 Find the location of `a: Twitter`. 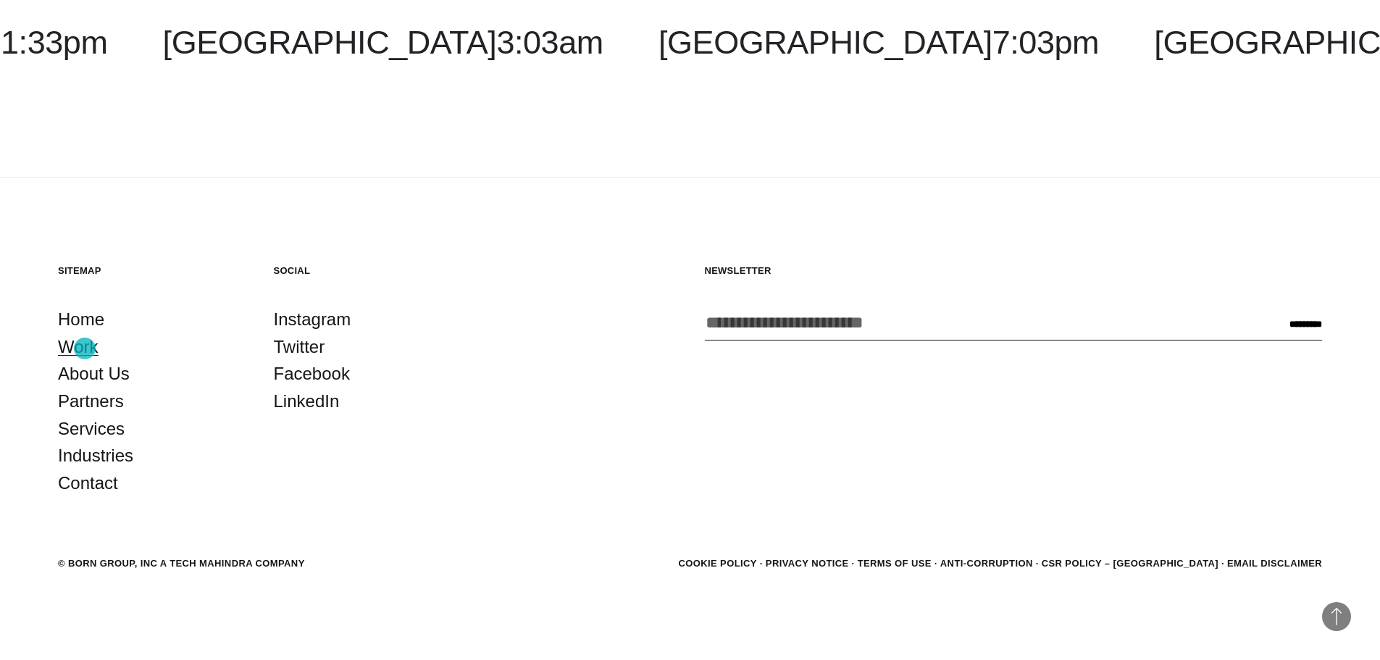

a: Twitter is located at coordinates (299, 347).